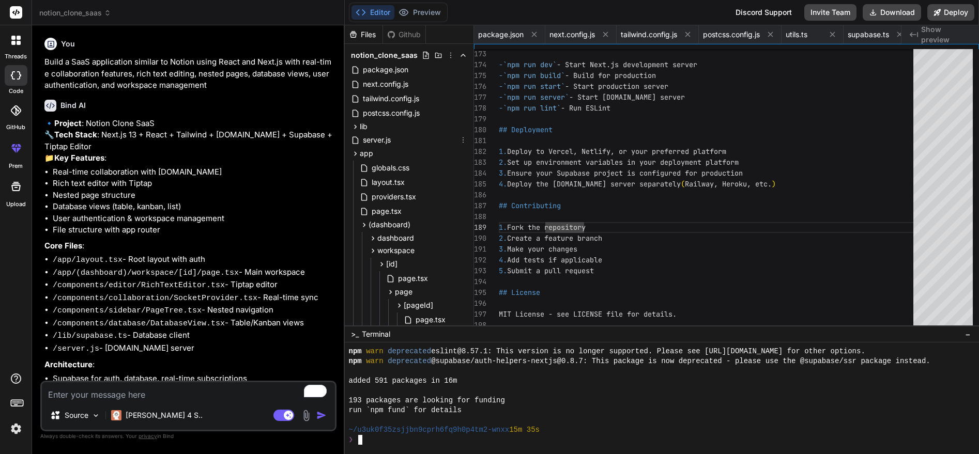 Image resolution: width=979 pixels, height=454 pixels. Describe the element at coordinates (480, 249) in the screenshot. I see `div: 191` at that location.